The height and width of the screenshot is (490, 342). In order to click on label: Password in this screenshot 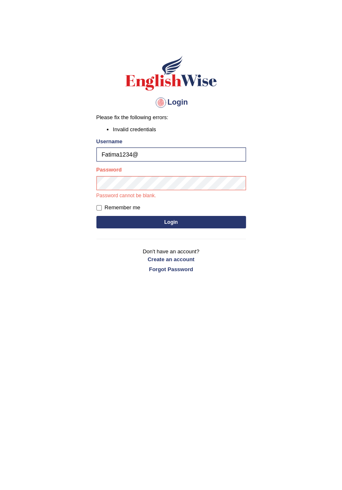, I will do `click(109, 169)`.